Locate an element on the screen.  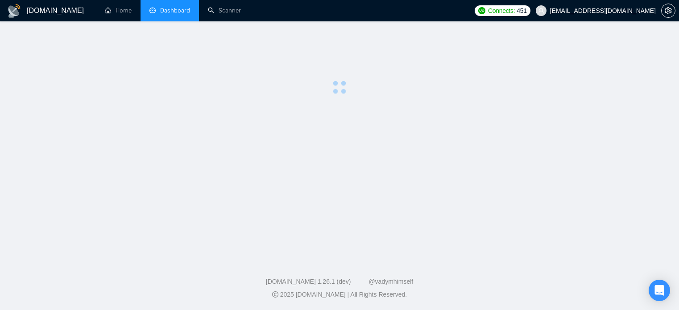
span: setting is located at coordinates (668, 11).